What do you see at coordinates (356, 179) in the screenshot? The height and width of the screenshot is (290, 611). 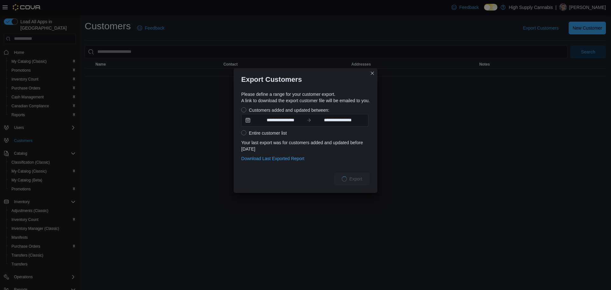 I see `span: Export` at bounding box center [356, 179].